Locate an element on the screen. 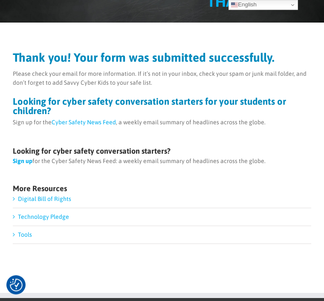 The image size is (324, 301). img: en is located at coordinates (234, 5).